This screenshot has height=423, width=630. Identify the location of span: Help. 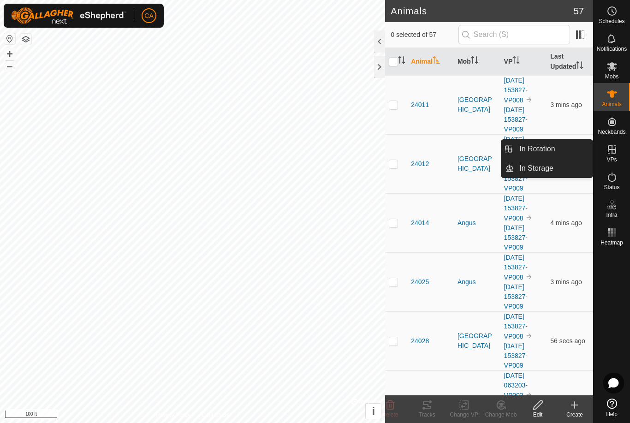
(612, 414).